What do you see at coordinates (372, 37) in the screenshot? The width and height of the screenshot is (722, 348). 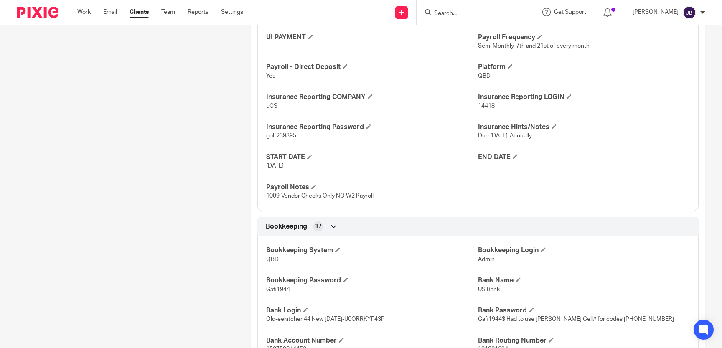 I see `h4: UI PAYMENT` at bounding box center [372, 37].